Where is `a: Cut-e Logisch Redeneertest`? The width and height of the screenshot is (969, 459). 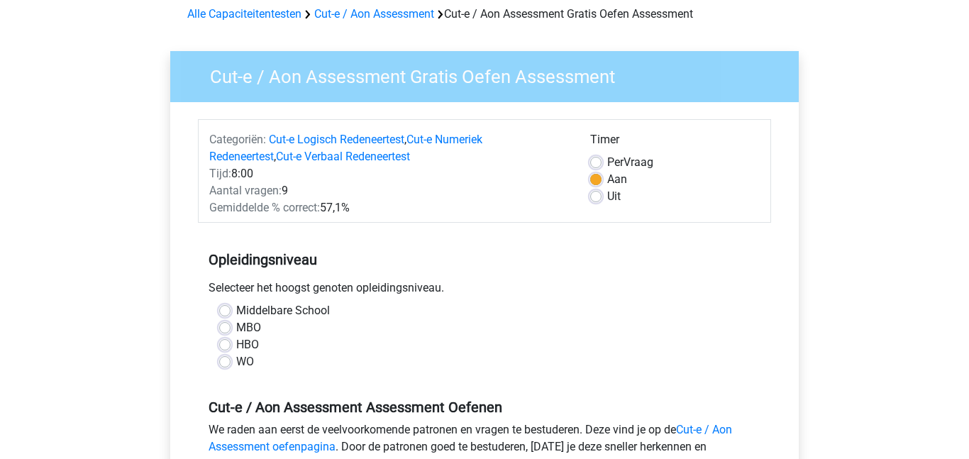
a: Cut-e Logisch Redeneertest is located at coordinates (336, 139).